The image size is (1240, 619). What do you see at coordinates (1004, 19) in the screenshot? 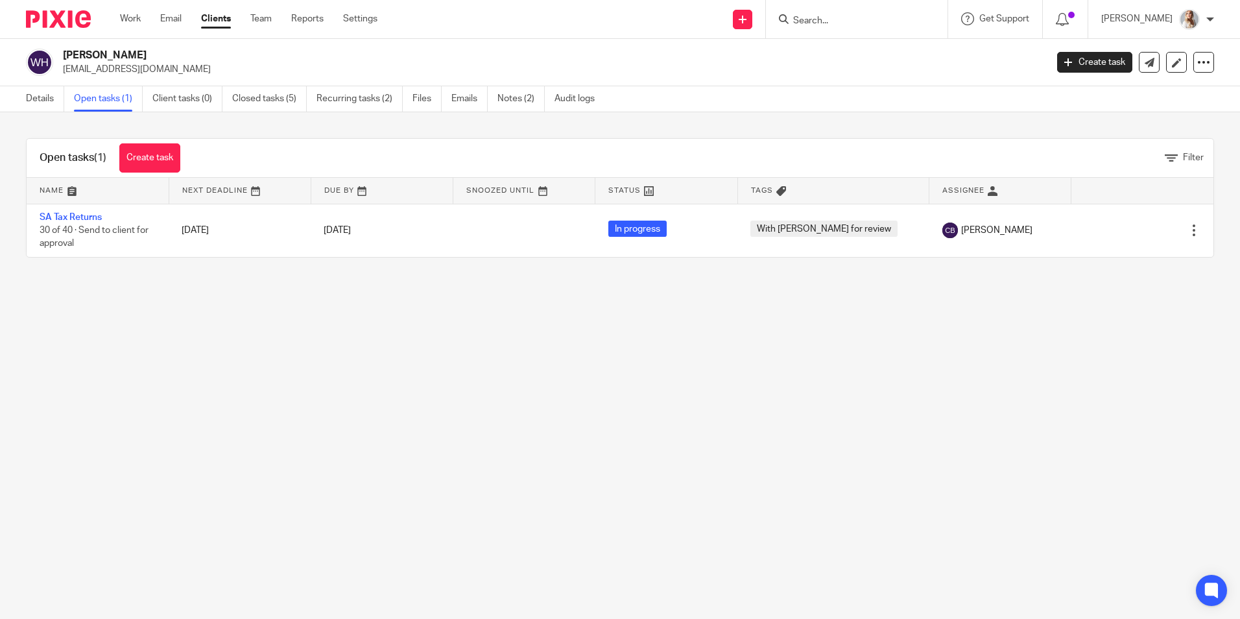
I see `span: Get Support` at bounding box center [1004, 19].